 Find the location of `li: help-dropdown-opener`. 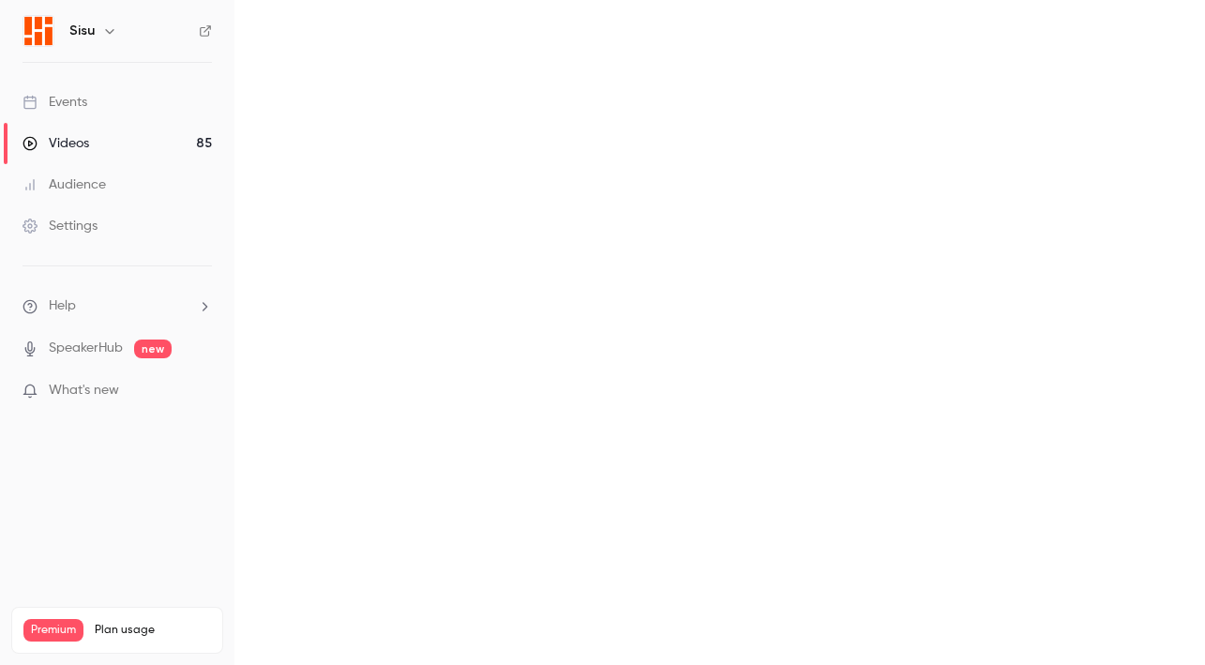

li: help-dropdown-opener is located at coordinates (117, 306).